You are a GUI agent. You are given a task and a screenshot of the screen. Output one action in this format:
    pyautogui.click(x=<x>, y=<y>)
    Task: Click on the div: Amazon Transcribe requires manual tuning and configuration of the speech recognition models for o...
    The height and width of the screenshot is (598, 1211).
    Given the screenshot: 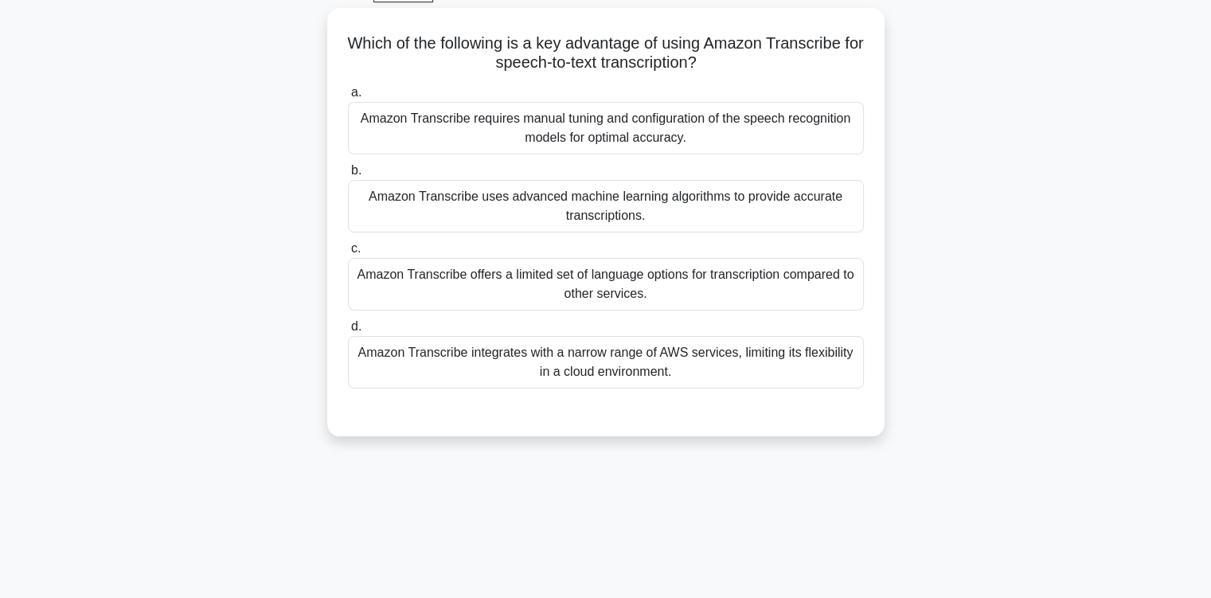 What is the action you would take?
    pyautogui.click(x=606, y=128)
    